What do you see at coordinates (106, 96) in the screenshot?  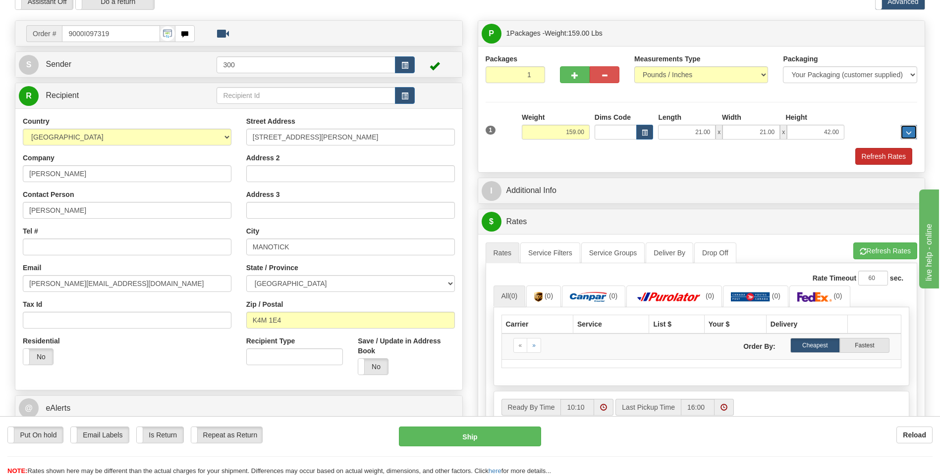 I see `a: R Recipient` at bounding box center [106, 96].